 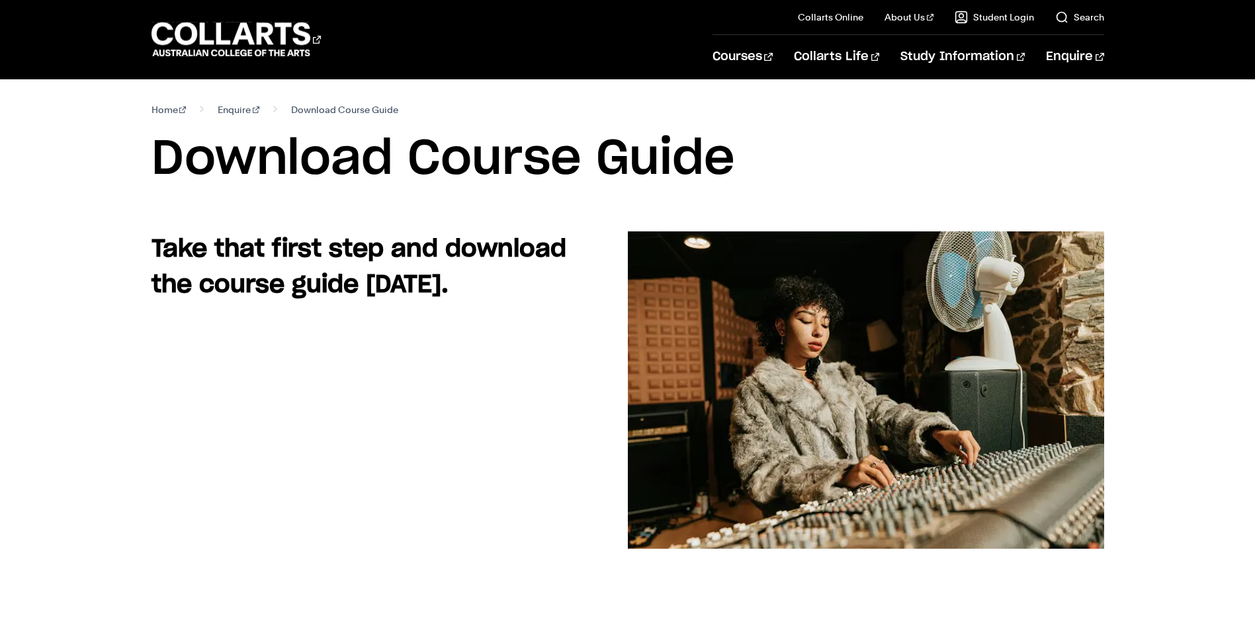 What do you see at coordinates (1080, 17) in the screenshot?
I see `a: Search` at bounding box center [1080, 17].